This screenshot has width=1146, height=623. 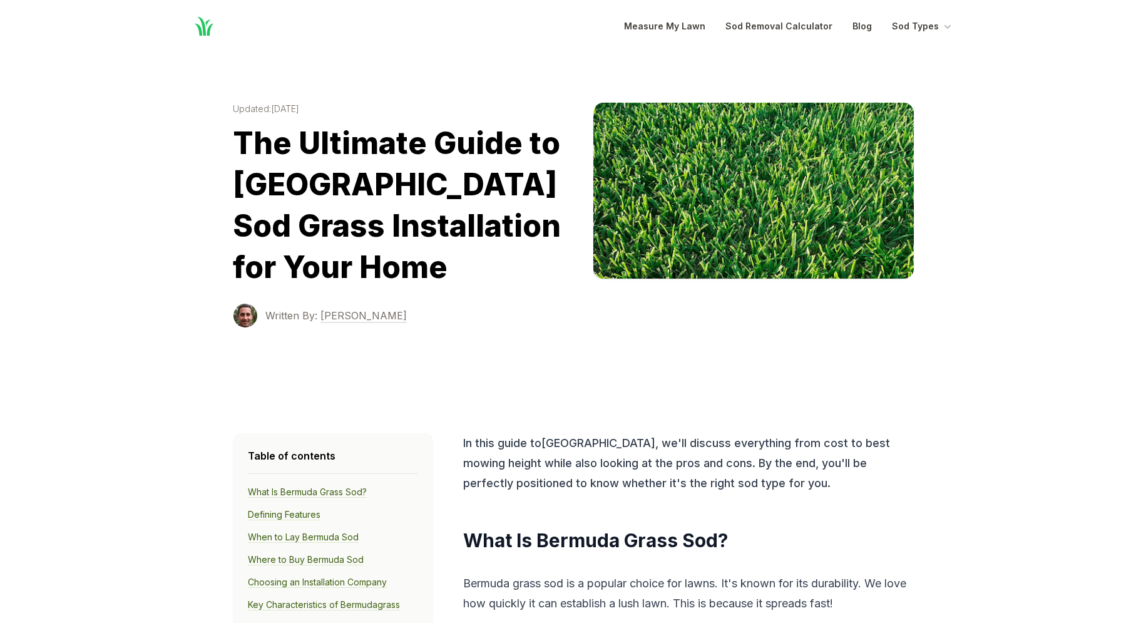 I want to click on h4: Table of contents, so click(x=333, y=456).